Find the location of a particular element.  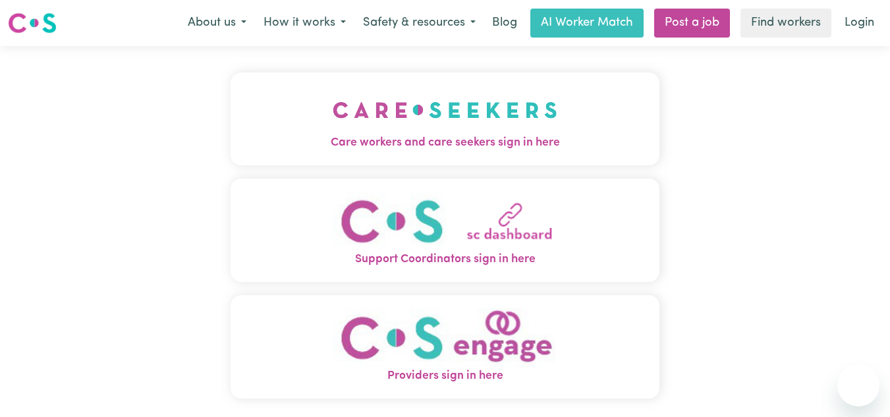

span: Support Coordinators sign in here is located at coordinates (445, 260).